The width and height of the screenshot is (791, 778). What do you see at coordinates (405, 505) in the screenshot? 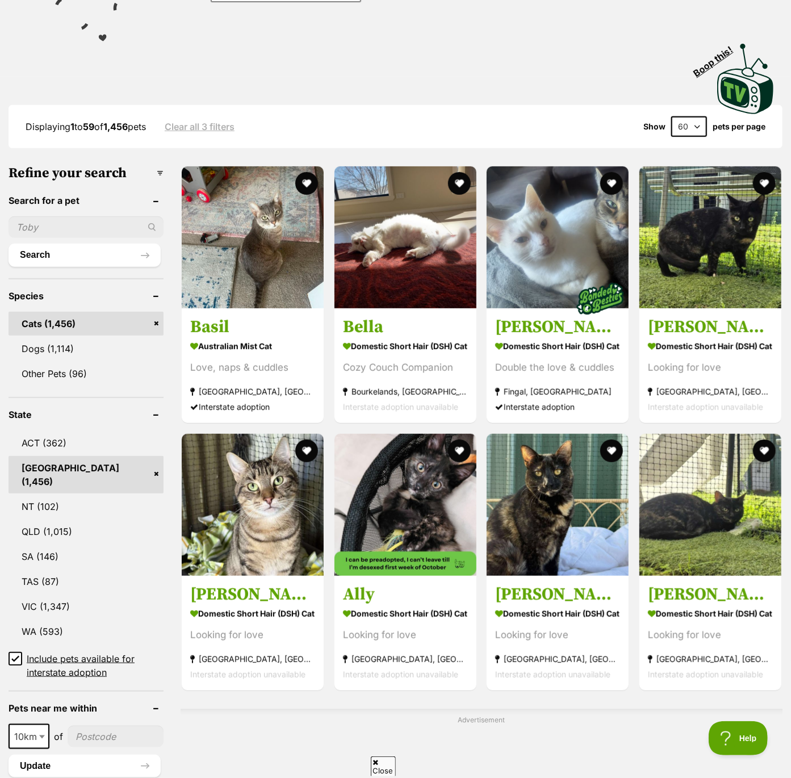
I see `img: Ally - Domestic Short Hair (DSH) Cat` at bounding box center [405, 505].